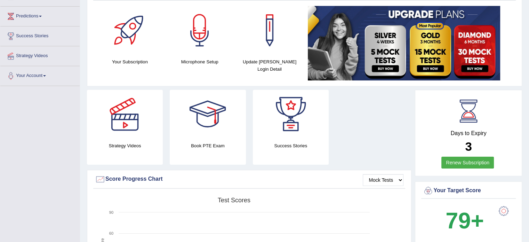  I want to click on b: 3, so click(468, 146).